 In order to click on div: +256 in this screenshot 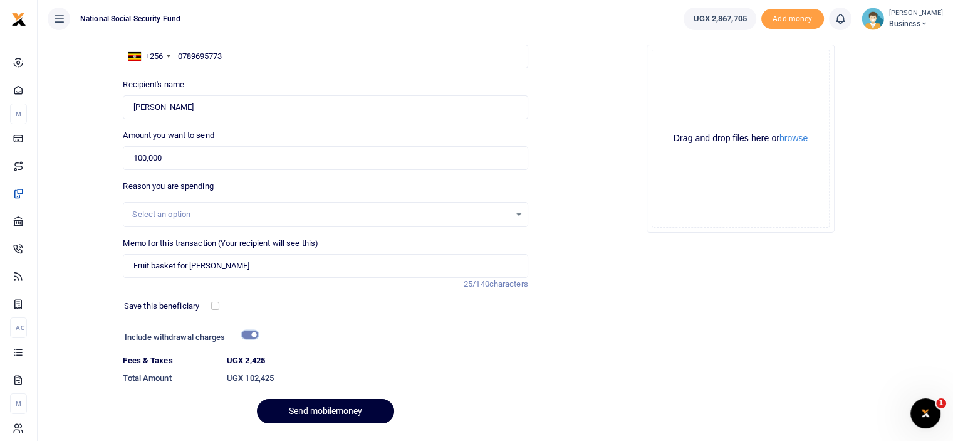, I will do `click(154, 56)`.